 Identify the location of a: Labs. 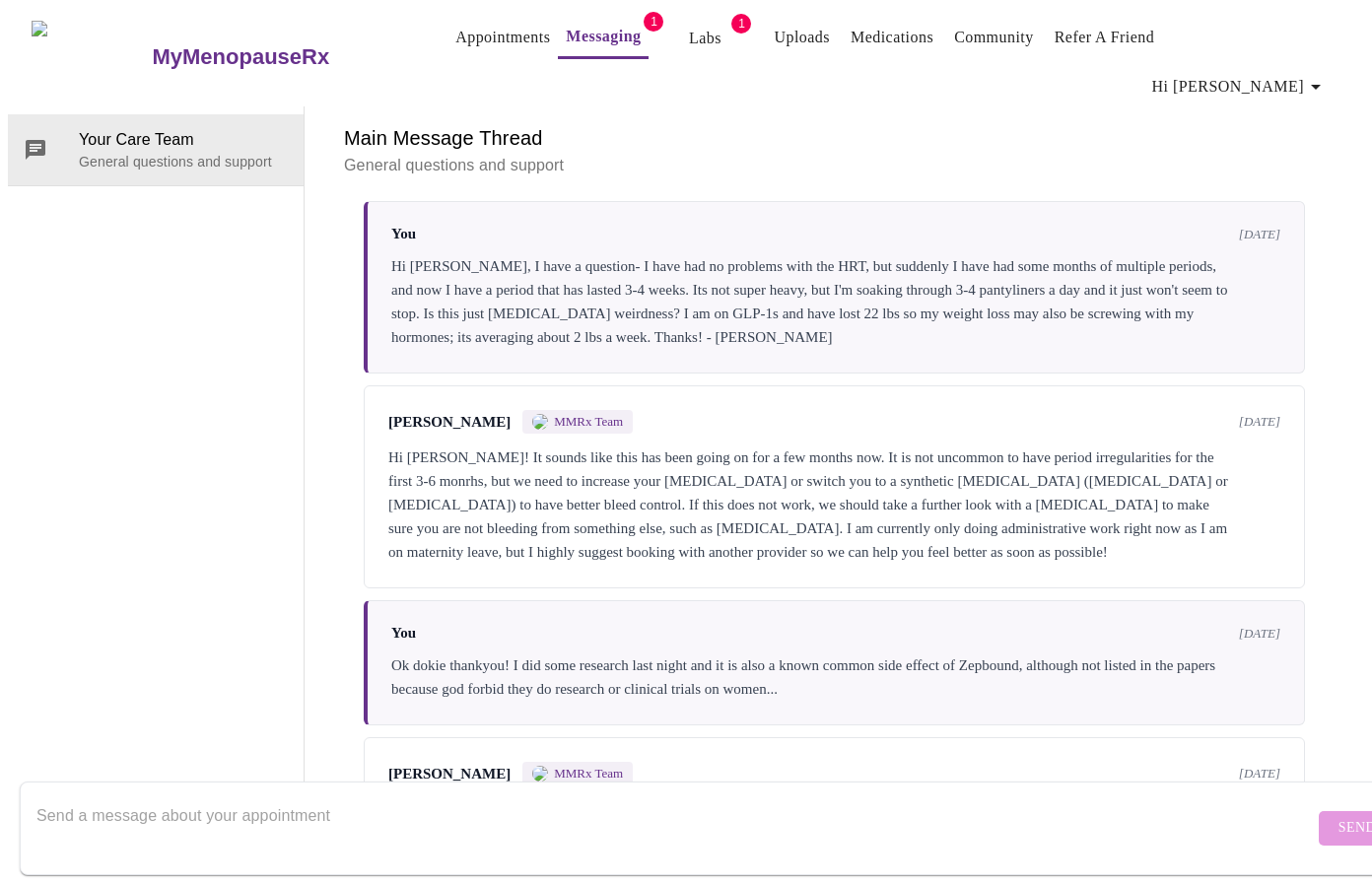
(704, 39).